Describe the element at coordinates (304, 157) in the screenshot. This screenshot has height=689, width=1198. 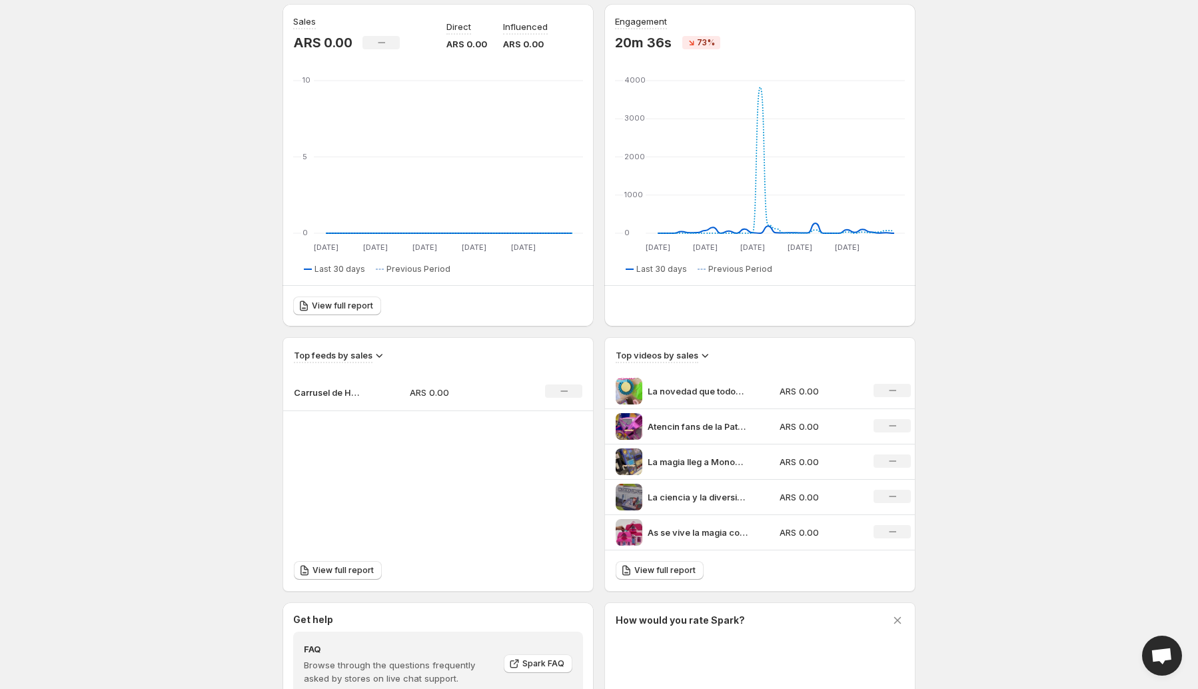
I see `text: 5` at that location.